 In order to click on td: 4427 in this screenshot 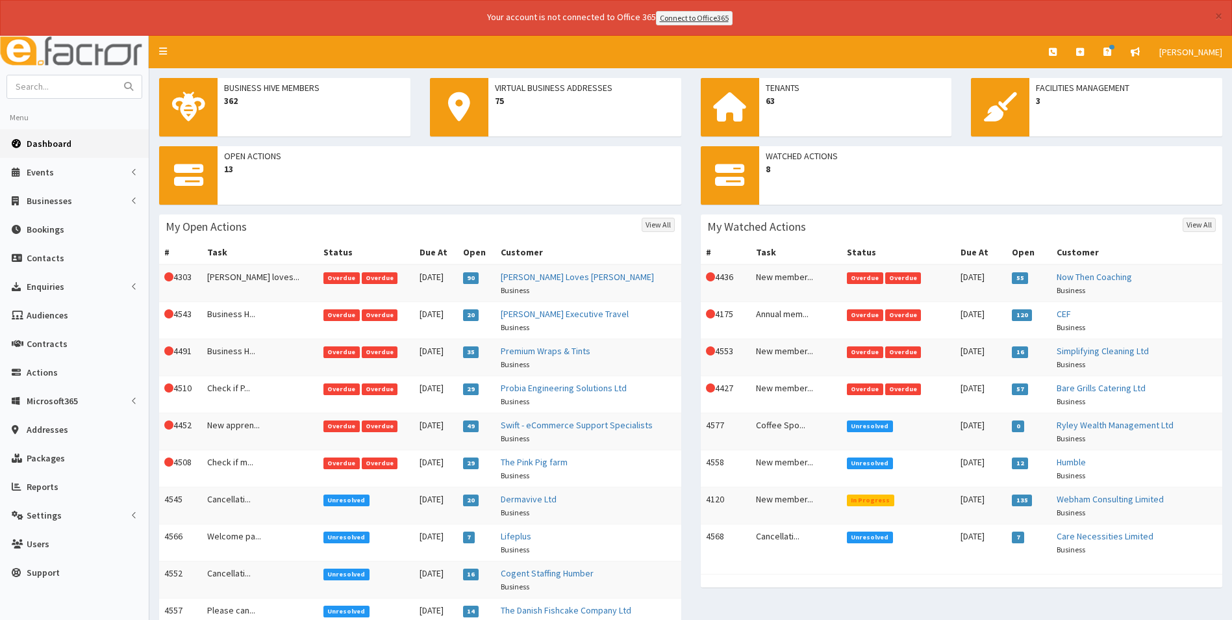, I will do `click(726, 394)`.